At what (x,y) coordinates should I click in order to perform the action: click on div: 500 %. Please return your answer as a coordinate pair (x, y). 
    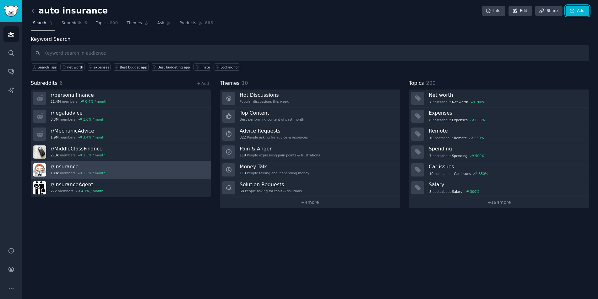
    Looking at the image, I should click on (480, 156).